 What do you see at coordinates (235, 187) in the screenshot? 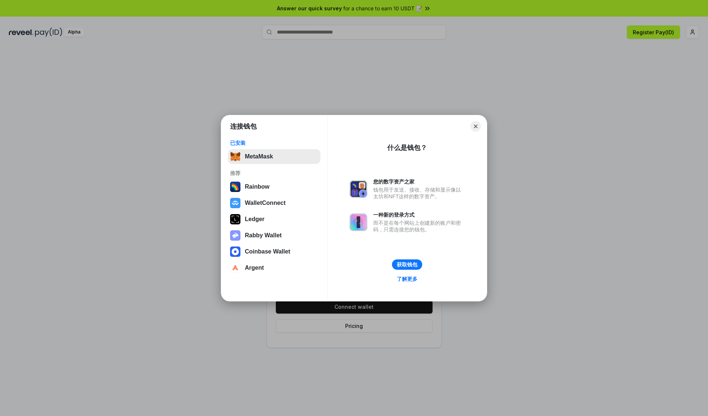
I see `img: svg+xml,%3Csvg%20width%3D%22120%22%20height%3D%22120%22%20viewBox%3D%220%200%20120%20120%22%20fil...` at bounding box center [235, 187].